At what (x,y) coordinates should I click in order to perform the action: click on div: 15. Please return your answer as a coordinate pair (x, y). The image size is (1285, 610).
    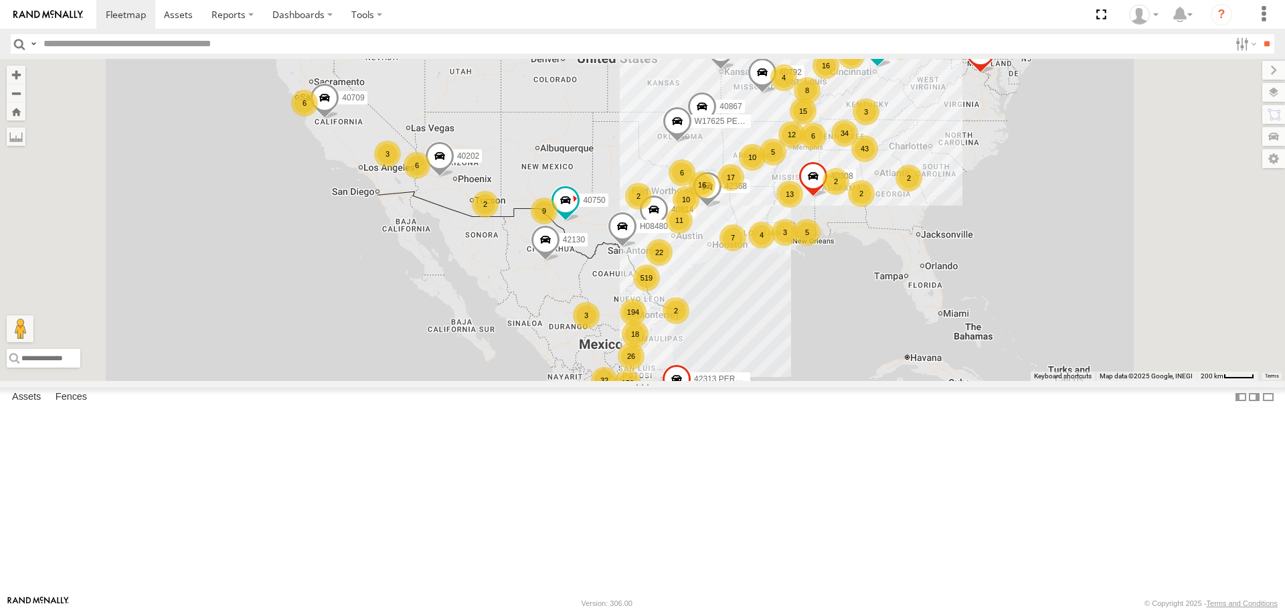
    Looking at the image, I should click on (803, 111).